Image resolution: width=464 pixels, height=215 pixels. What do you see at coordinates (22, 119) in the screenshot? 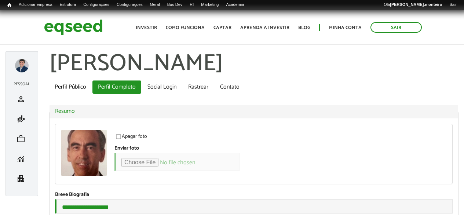
I see `li: Minha simulação` at bounding box center [22, 119].